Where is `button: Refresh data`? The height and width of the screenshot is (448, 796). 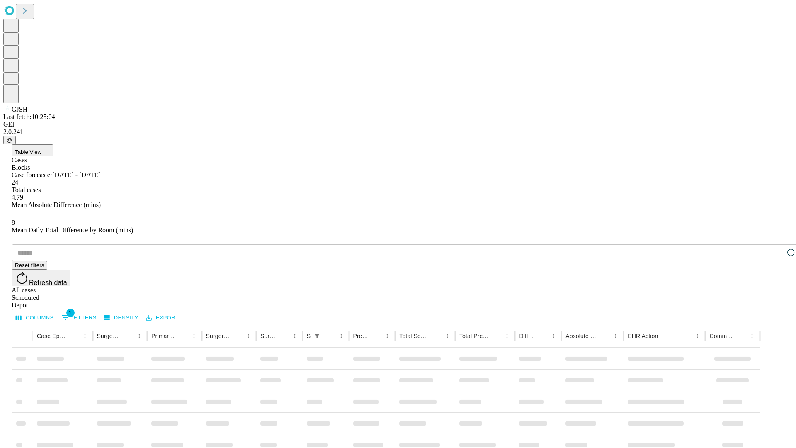 button: Refresh data is located at coordinates (41, 278).